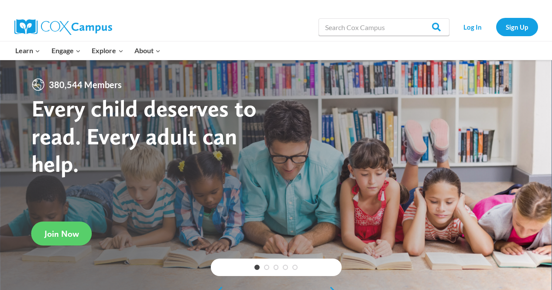 Image resolution: width=552 pixels, height=290 pixels. Describe the element at coordinates (276, 267) in the screenshot. I see `a: 3` at that location.